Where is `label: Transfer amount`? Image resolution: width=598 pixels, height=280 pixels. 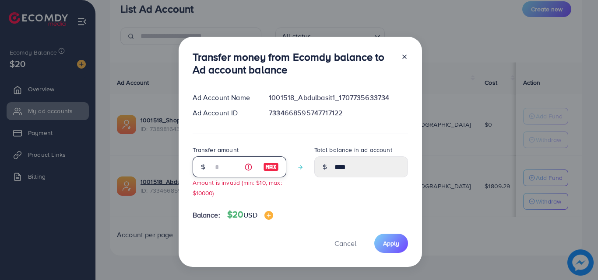 label: Transfer amount is located at coordinates (215, 150).